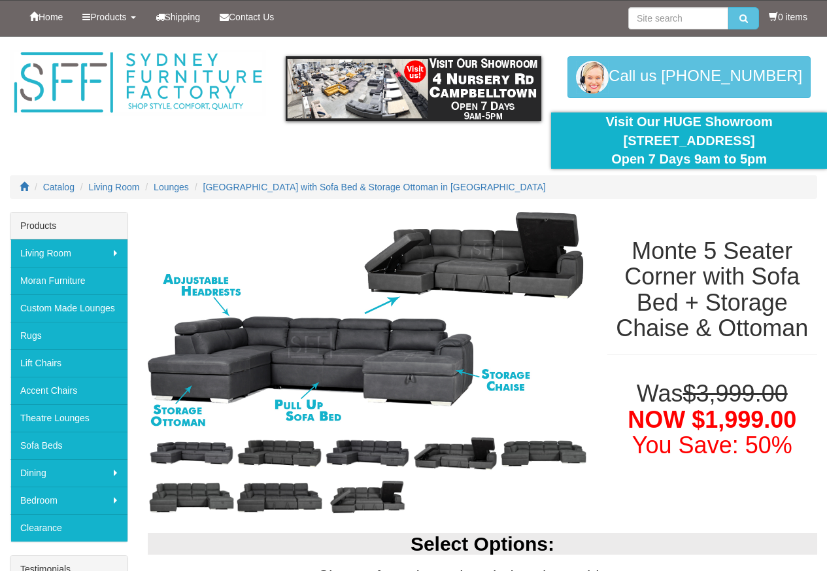 The width and height of the screenshot is (827, 571). What do you see at coordinates (69, 308) in the screenshot?
I see `a: Custom Made Lounges` at bounding box center [69, 308].